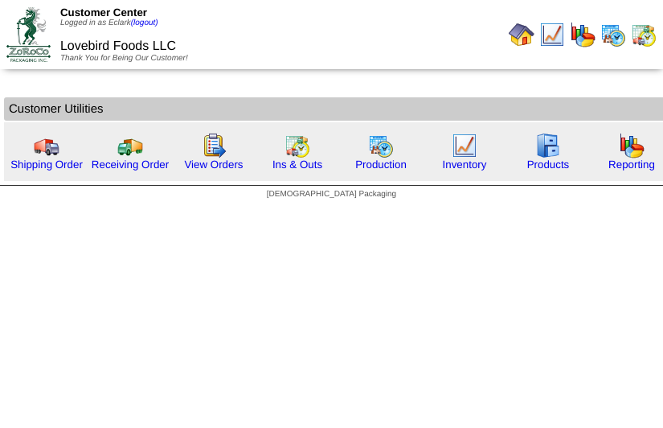 The height and width of the screenshot is (428, 663). Describe the element at coordinates (213, 164) in the screenshot. I see `a: View Orders` at that location.